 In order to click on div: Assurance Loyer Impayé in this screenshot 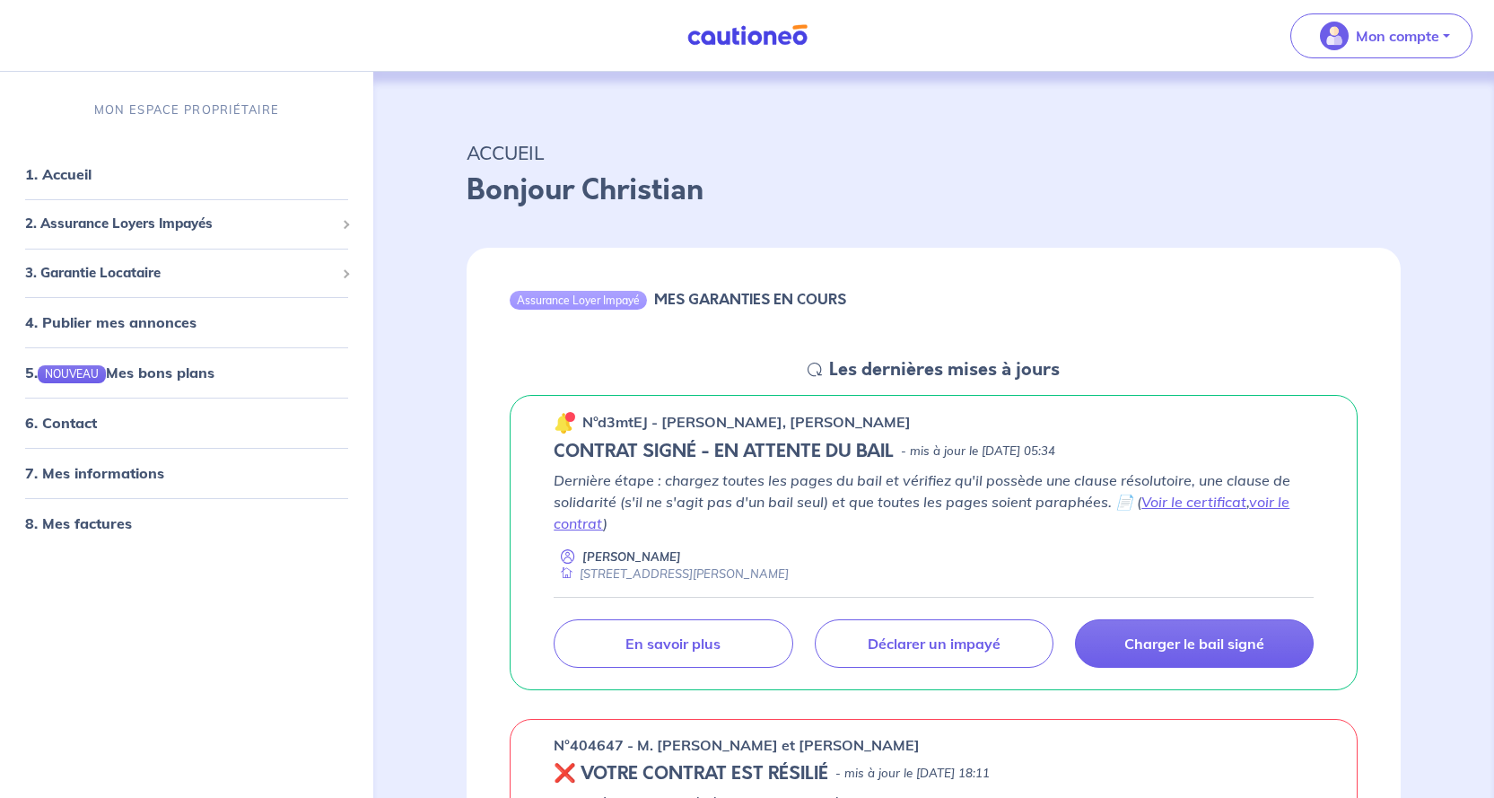, I will do `click(578, 300)`.